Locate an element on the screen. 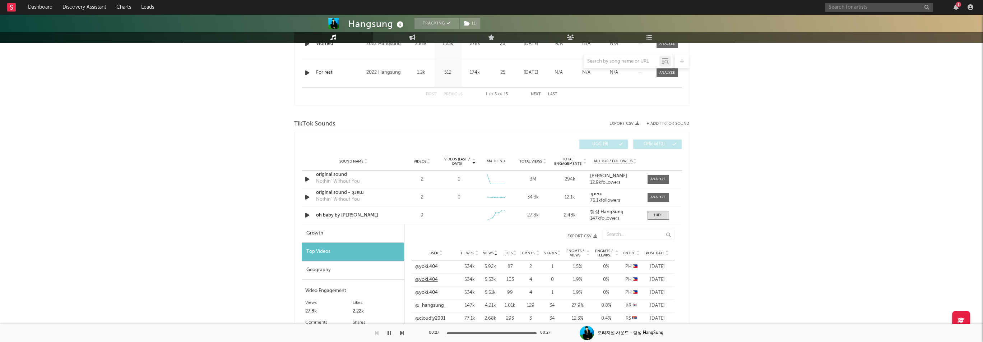 The image size is (983, 342). button: Previous is located at coordinates (453, 94).